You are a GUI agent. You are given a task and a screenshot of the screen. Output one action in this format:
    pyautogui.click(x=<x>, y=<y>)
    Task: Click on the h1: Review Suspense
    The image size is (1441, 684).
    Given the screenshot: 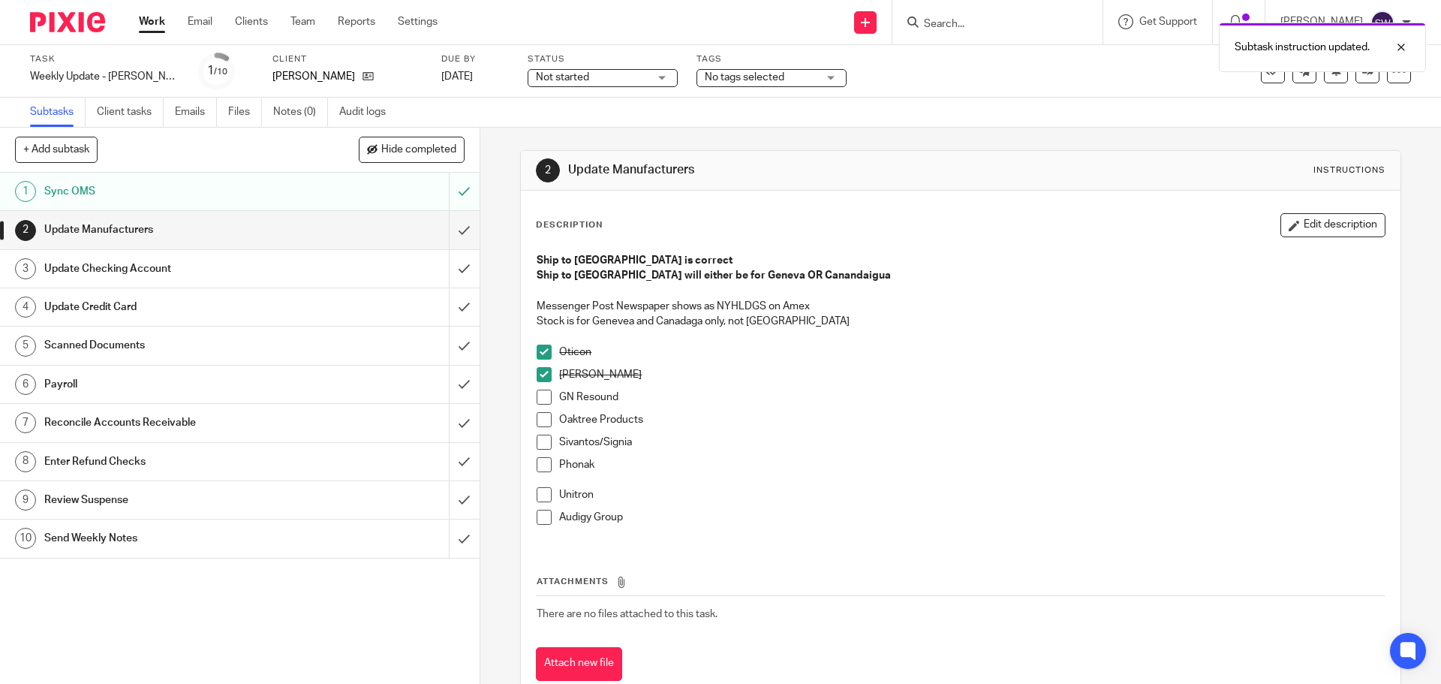 What is the action you would take?
    pyautogui.click(x=174, y=500)
    